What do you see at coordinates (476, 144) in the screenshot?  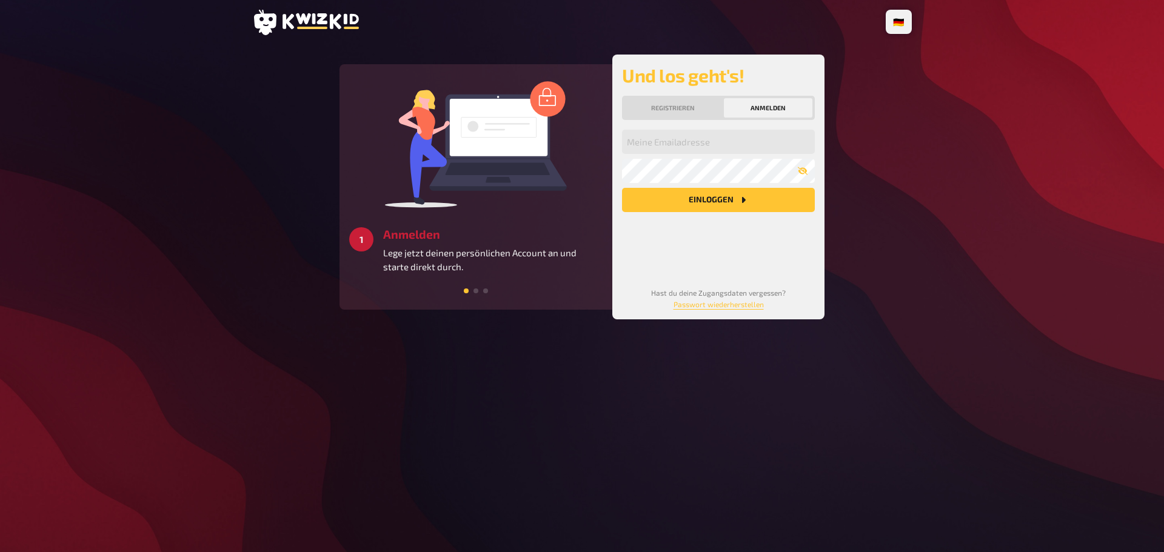 I see `img: log in` at bounding box center [476, 144].